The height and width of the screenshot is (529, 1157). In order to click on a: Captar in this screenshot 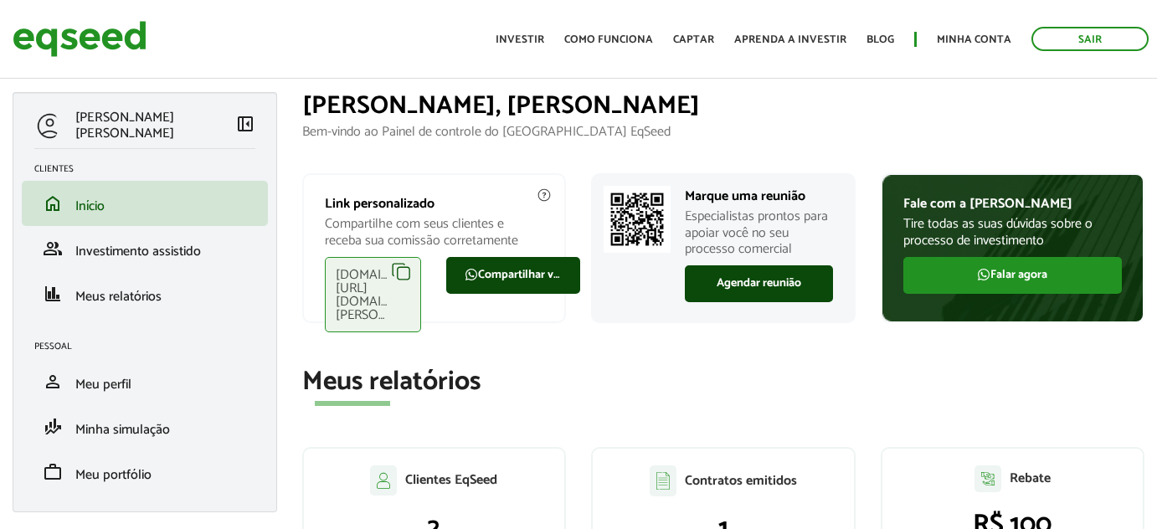, I will do `click(693, 39)`.